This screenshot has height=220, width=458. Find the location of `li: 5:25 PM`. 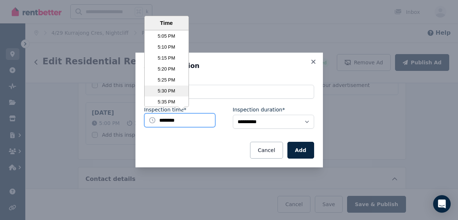

li: 5:25 PM is located at coordinates (166, 80).